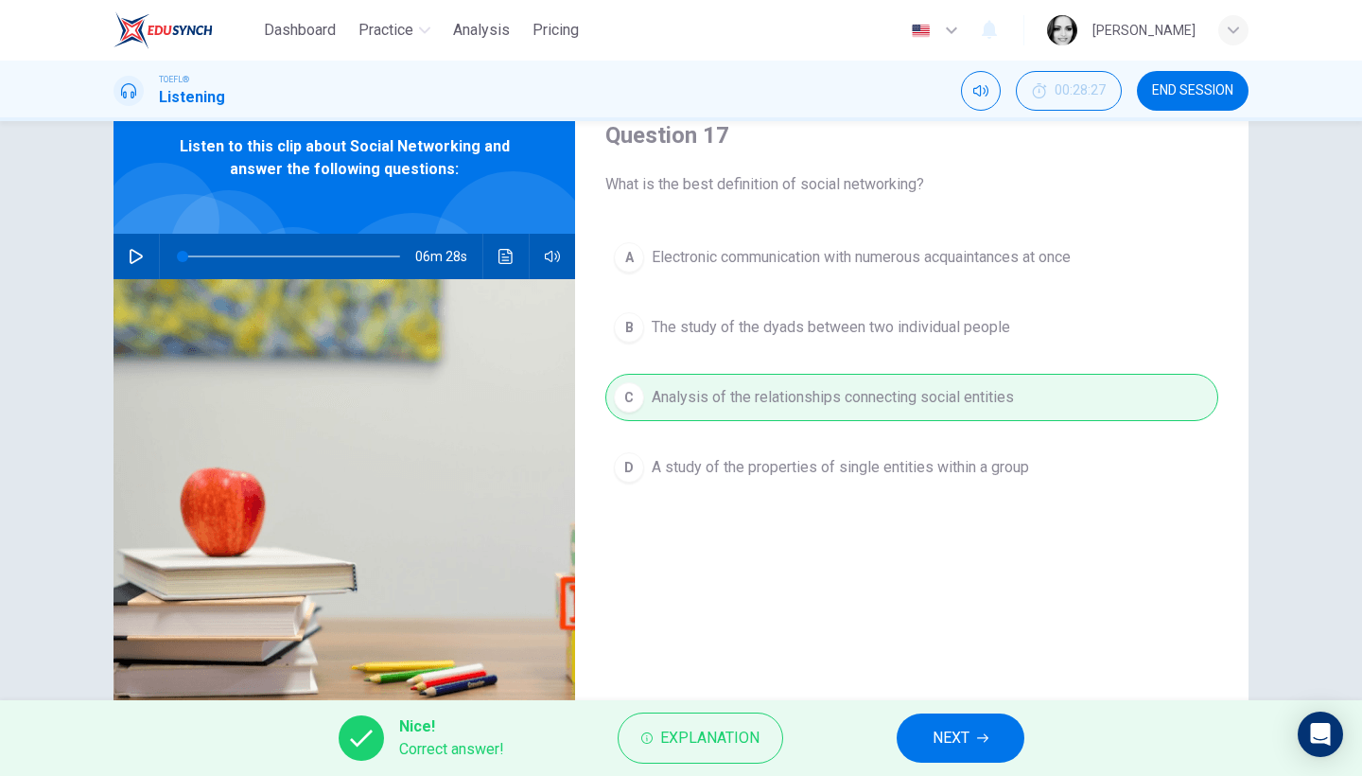 This screenshot has height=776, width=1362. Describe the element at coordinates (1069, 91) in the screenshot. I see `button: 00:28:27` at that location.